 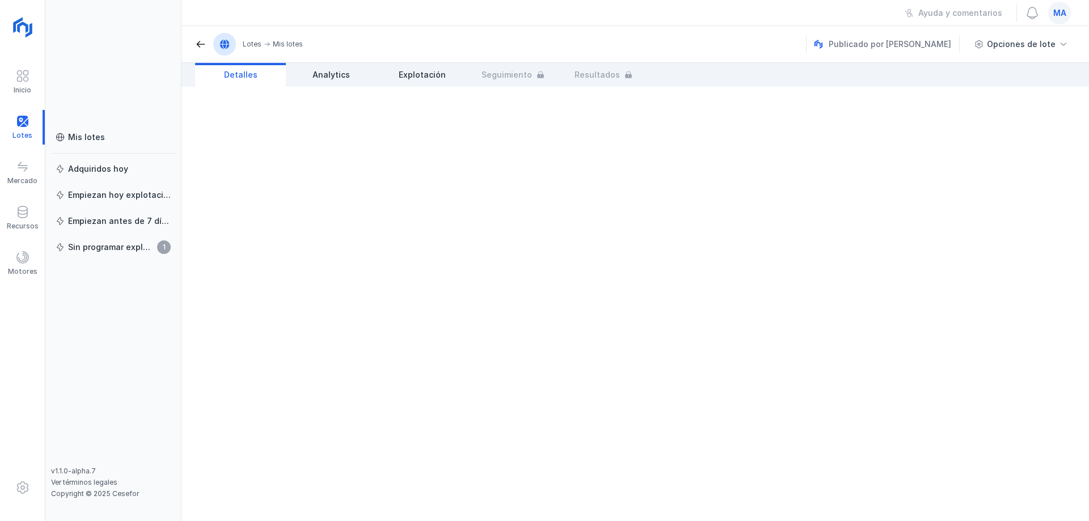 What do you see at coordinates (954, 13) in the screenshot?
I see `button: Ayuda y comentarios` at bounding box center [954, 13].